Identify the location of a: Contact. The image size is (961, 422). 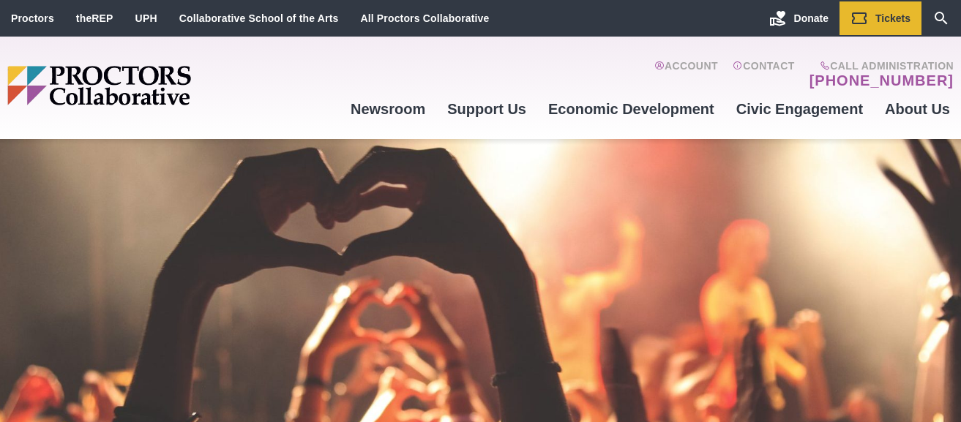
(764, 75).